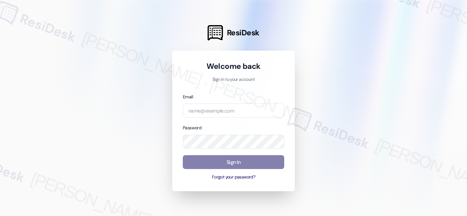 The image size is (467, 216). What do you see at coordinates (243, 33) in the screenshot?
I see `span: ResiDesk` at bounding box center [243, 33].